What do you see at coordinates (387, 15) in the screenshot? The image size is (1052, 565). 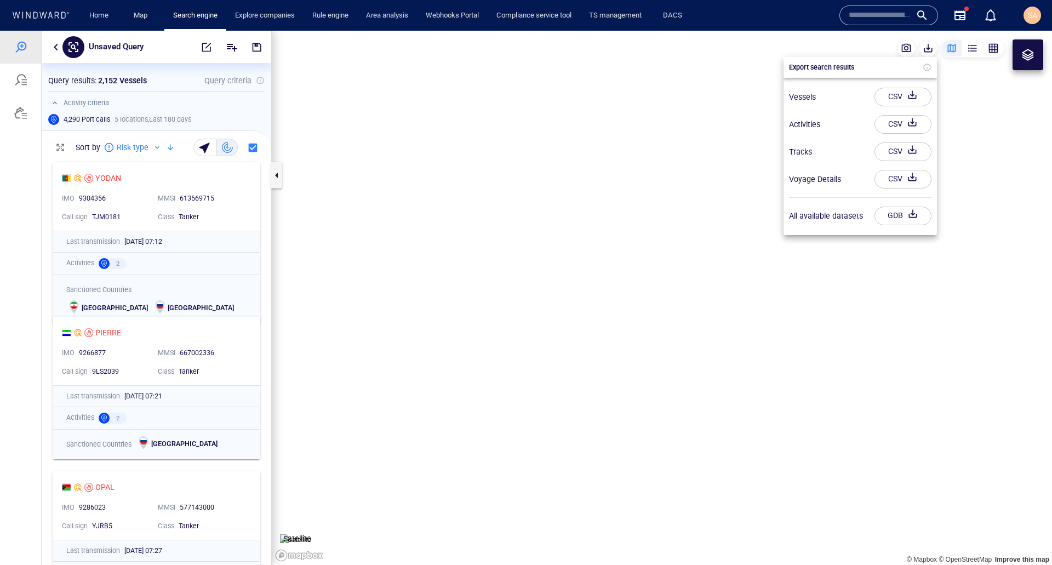 I see `a: Area analysis` at bounding box center [387, 15].